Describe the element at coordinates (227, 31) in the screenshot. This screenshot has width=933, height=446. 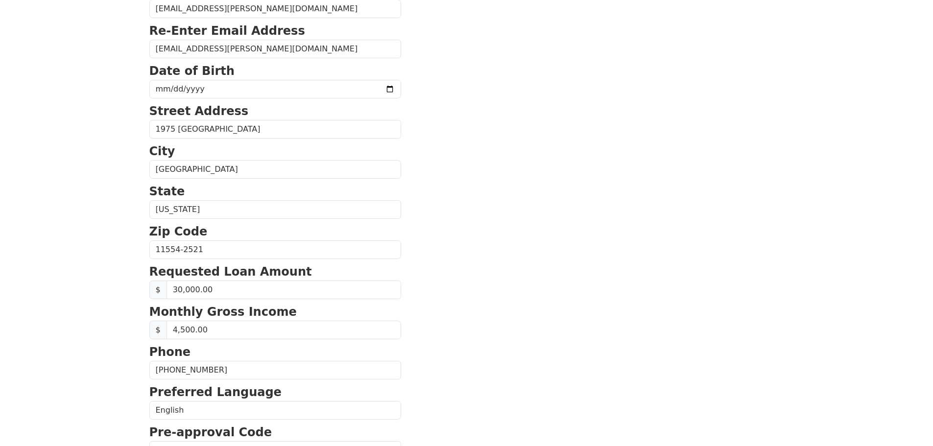
I see `strong: Re-Enter Email Address` at that location.